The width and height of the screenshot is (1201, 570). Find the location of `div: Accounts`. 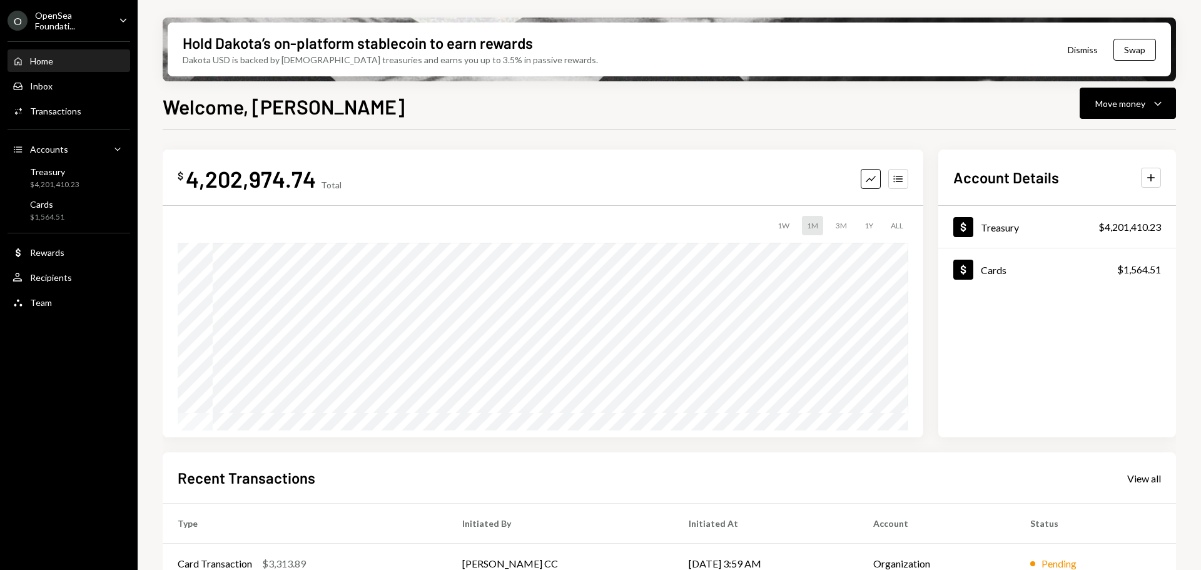

div: Accounts is located at coordinates (49, 149).